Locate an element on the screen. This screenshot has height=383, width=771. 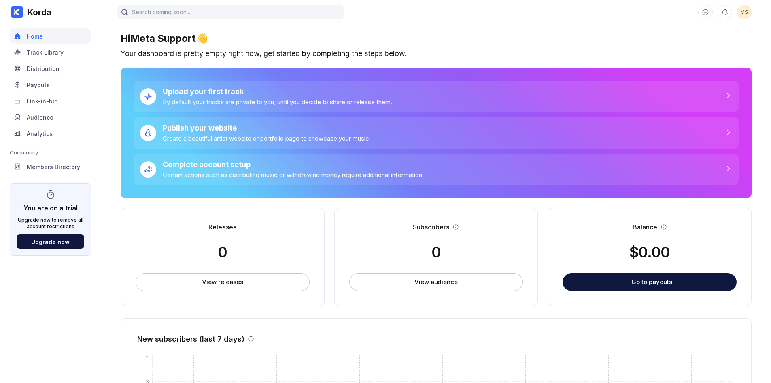
div: Home is located at coordinates (35, 36).